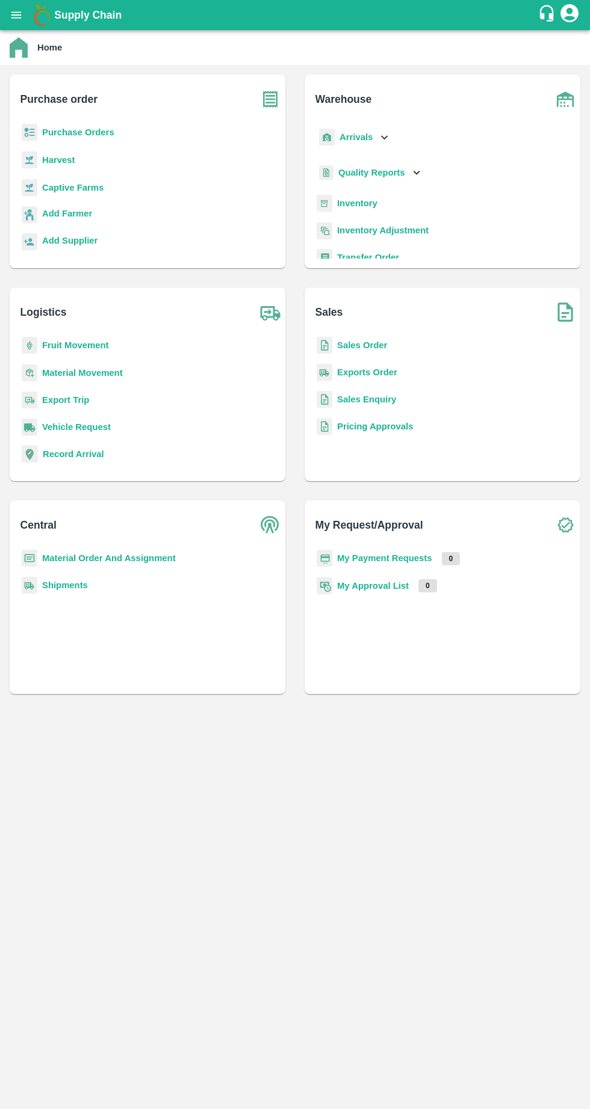 The height and width of the screenshot is (1109, 590). Describe the element at coordinates (29, 558) in the screenshot. I see `img: centralMaterial` at that location.